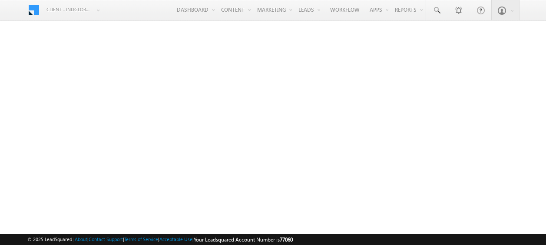 The width and height of the screenshot is (546, 245). What do you see at coordinates (176, 239) in the screenshot?
I see `a: Acceptable Use` at bounding box center [176, 239].